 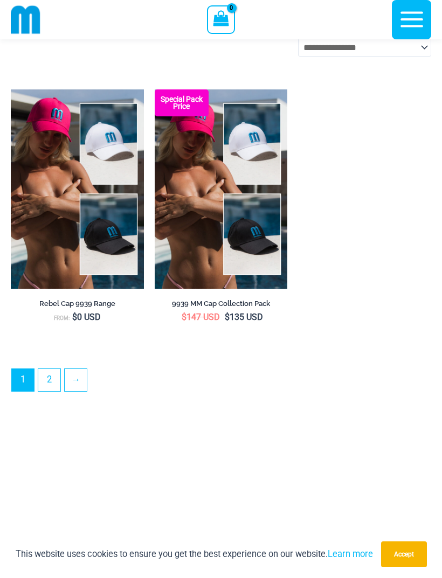 What do you see at coordinates (221, 19) in the screenshot?
I see `a: View Shopping Cart, empty` at bounding box center [221, 19].